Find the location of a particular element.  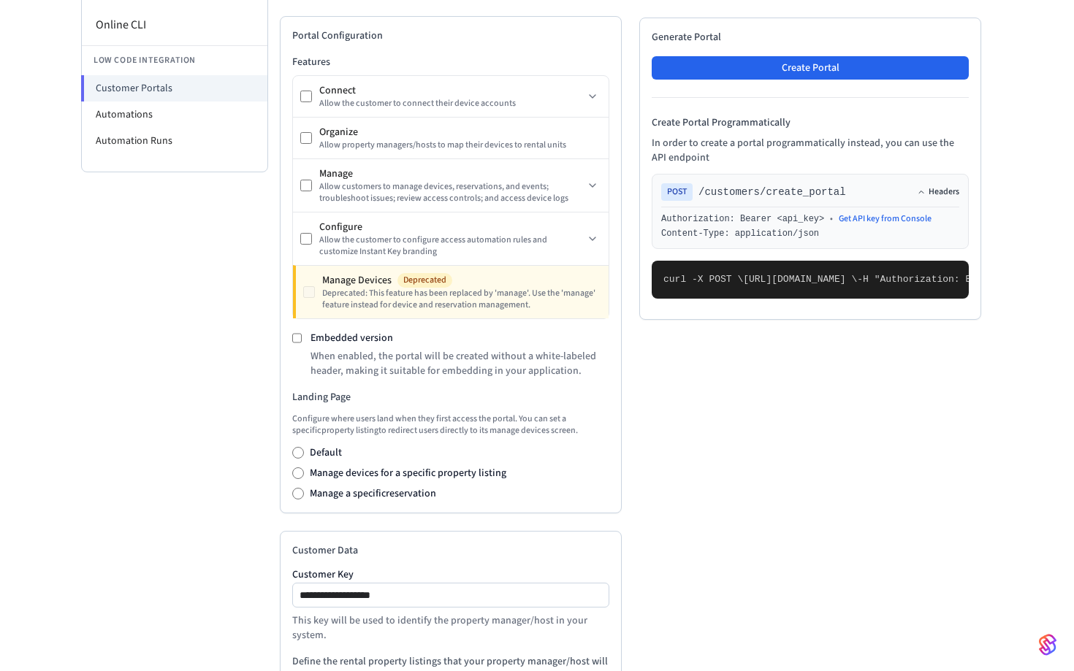

li: Customer Portals is located at coordinates (174, 88).